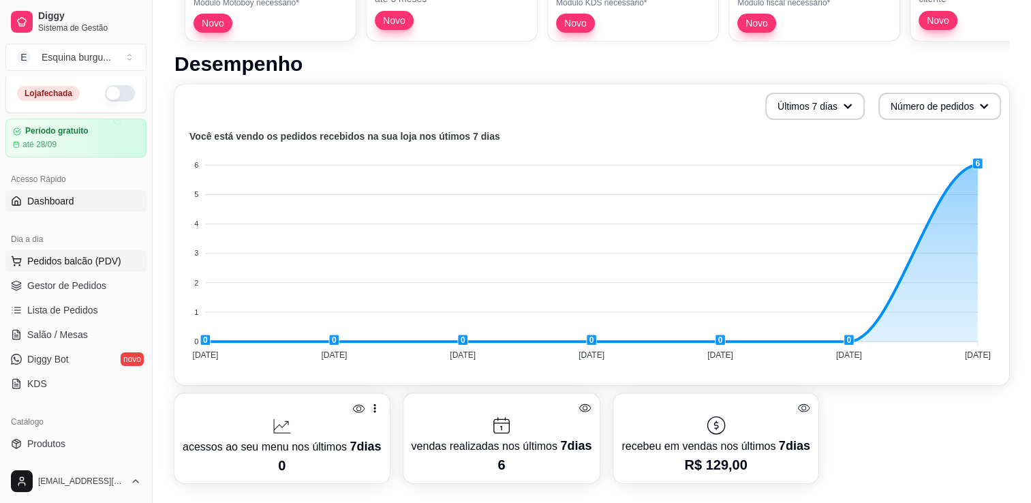 The height and width of the screenshot is (503, 1031). Describe the element at coordinates (48, 93) in the screenshot. I see `div: Loja fechada` at that location.